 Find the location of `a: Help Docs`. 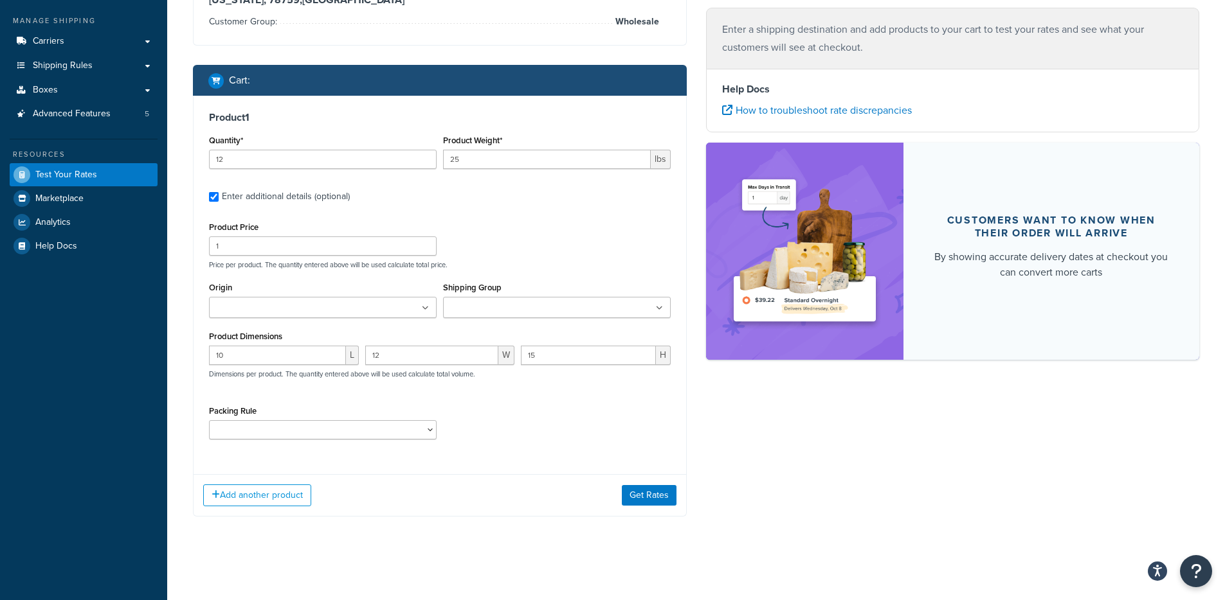

a: Help Docs is located at coordinates (84, 246).